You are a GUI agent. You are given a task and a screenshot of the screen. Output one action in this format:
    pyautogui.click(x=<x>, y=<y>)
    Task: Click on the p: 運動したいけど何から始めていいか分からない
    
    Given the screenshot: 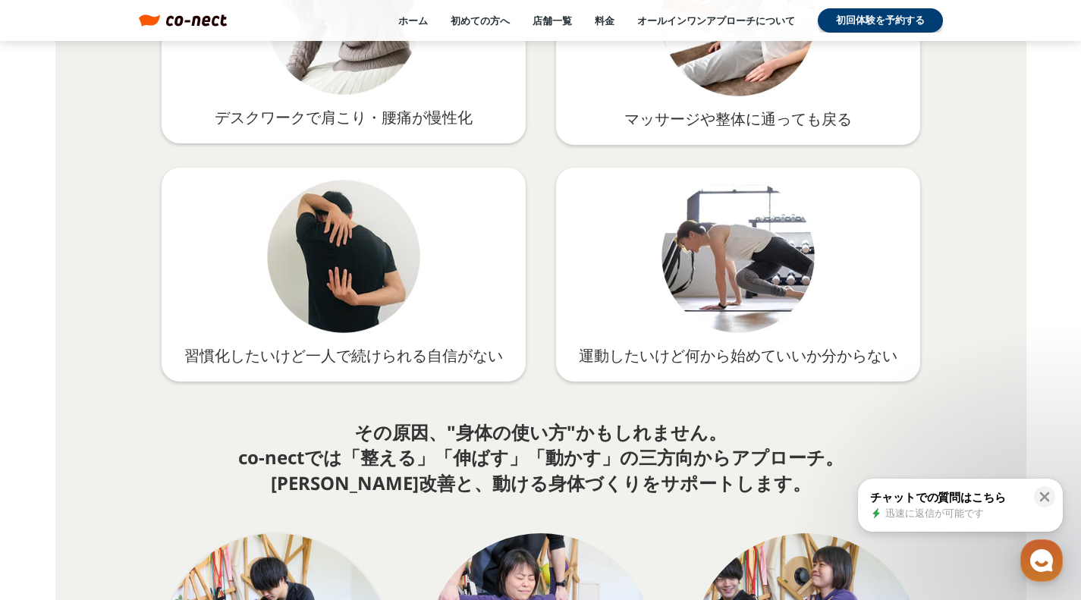 What is the action you would take?
    pyautogui.click(x=738, y=356)
    